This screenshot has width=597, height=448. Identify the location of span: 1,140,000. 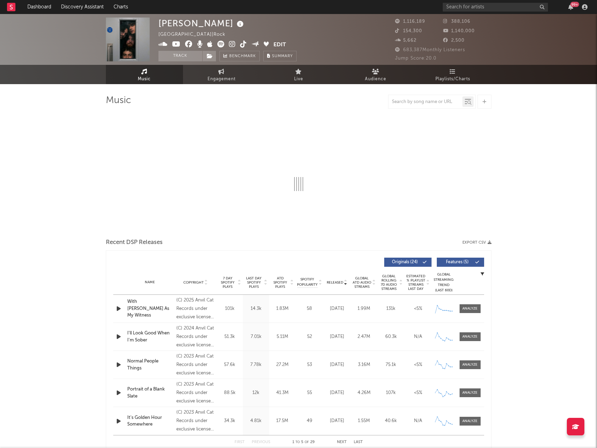
(459, 31).